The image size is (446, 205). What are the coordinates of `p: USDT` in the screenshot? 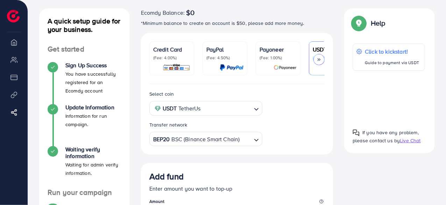 It's located at (331, 49).